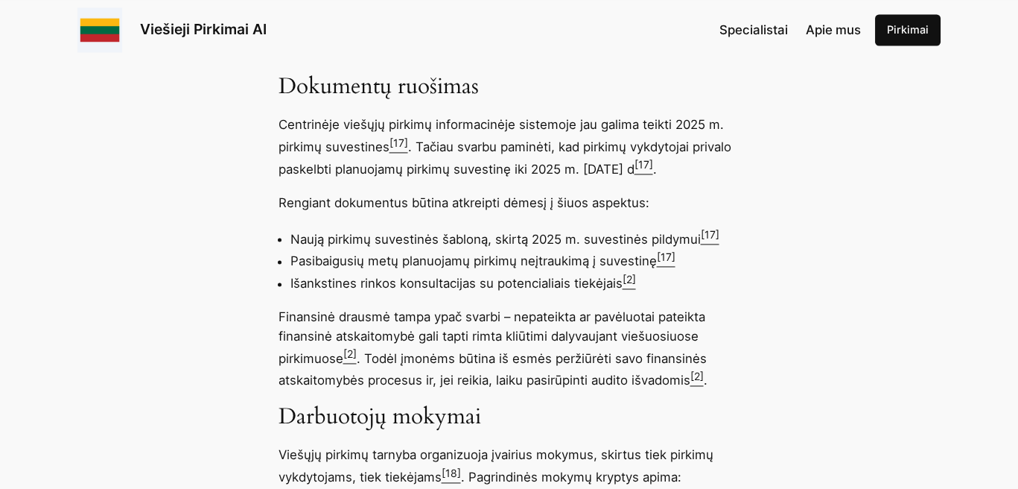 The width and height of the screenshot is (1018, 489). I want to click on h3: Darbuotojų mokymai, so click(509, 417).